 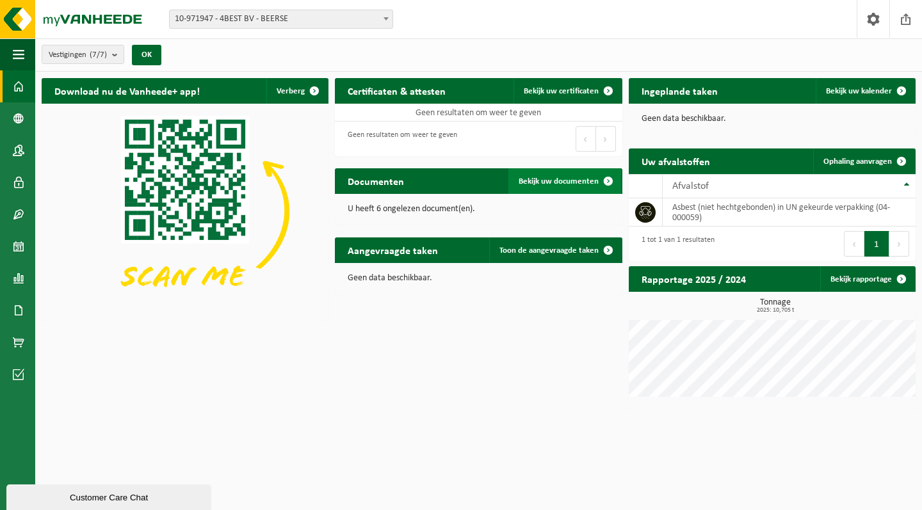 I want to click on h2: Download nu de Vanheede+ app!, so click(x=127, y=90).